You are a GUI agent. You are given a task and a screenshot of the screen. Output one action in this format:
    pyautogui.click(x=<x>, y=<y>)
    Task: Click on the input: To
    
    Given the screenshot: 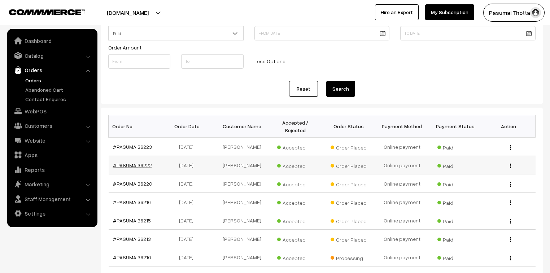 What is the action you would take?
    pyautogui.click(x=212, y=61)
    